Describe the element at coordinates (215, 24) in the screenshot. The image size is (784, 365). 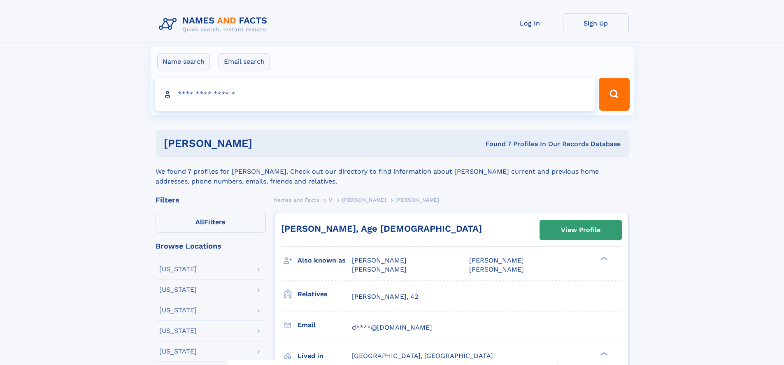
I see `img: Logo Names and Facts` at that location.